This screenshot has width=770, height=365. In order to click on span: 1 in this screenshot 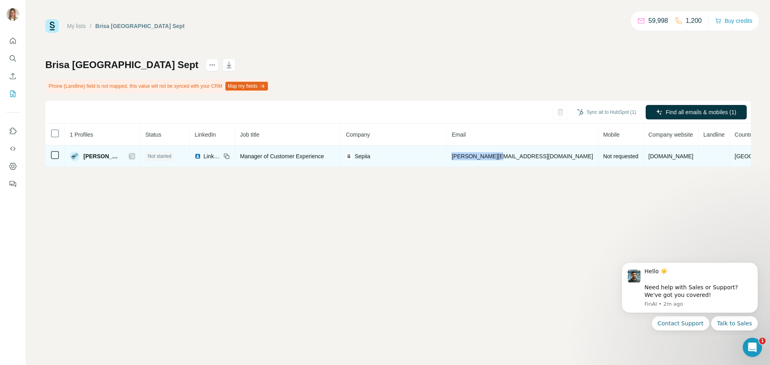, I will do `click(762, 341)`.